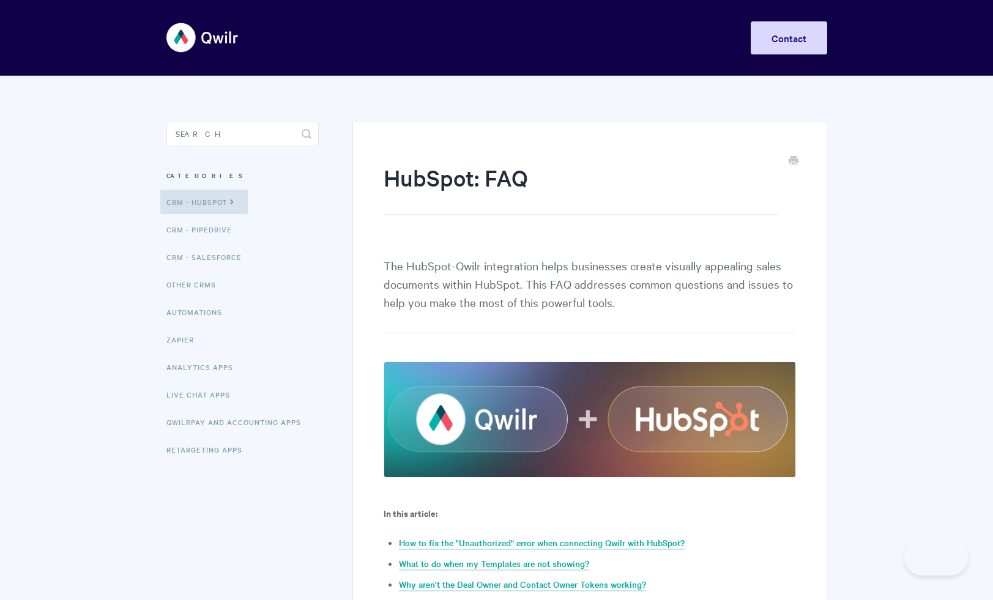  I want to click on a: CRM - HubSpot, so click(204, 202).